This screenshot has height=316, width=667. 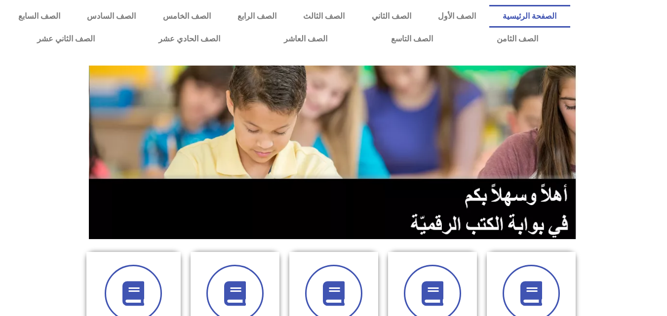 I want to click on a: الصف التاسع, so click(x=412, y=39).